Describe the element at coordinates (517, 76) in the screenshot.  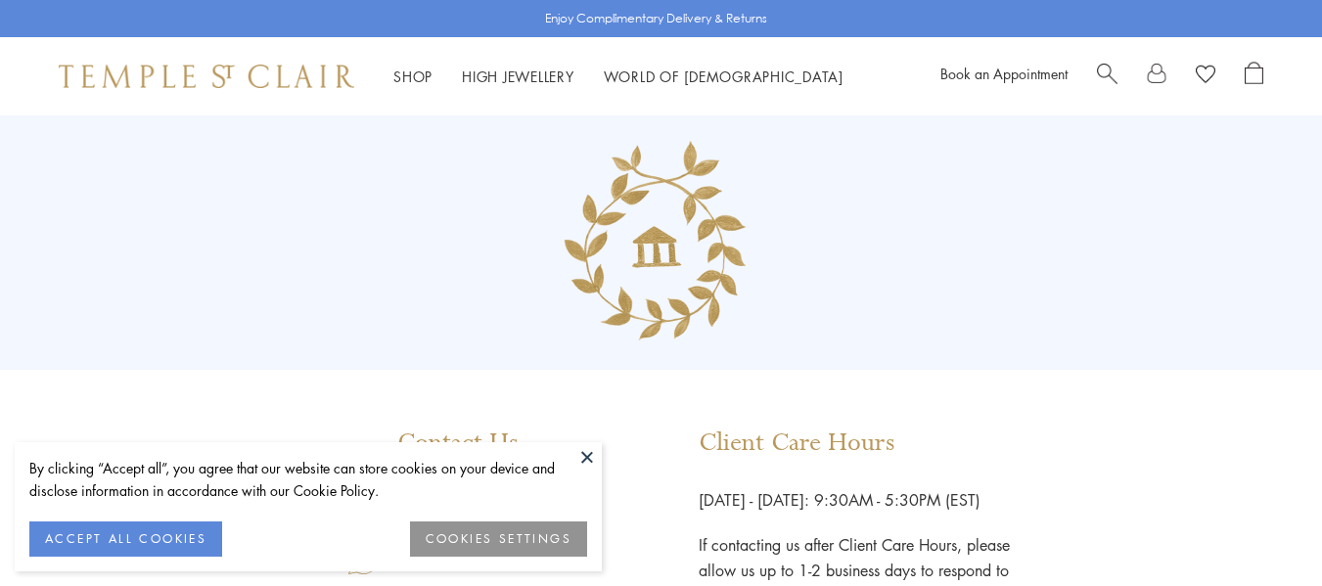
I see `a: High JewelleryHigh Jewellery` at that location.